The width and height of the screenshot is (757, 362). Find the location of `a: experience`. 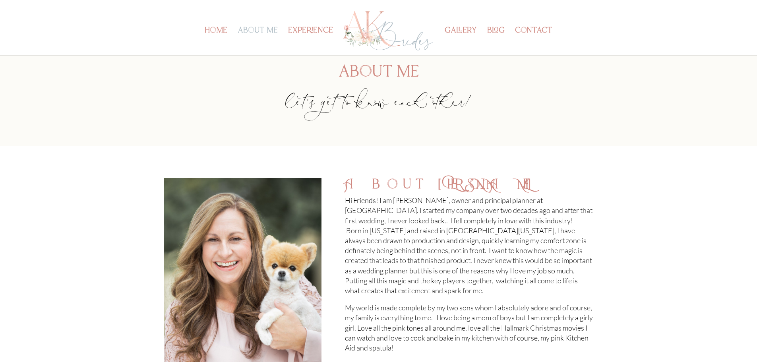

a: experience is located at coordinates (310, 41).